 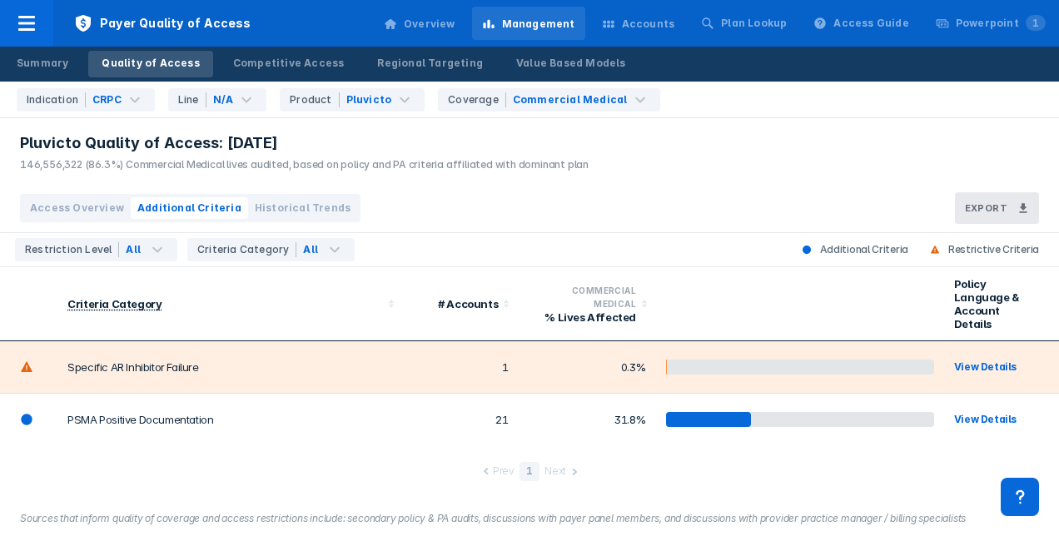 I want to click on span: 1, so click(x=1036, y=22).